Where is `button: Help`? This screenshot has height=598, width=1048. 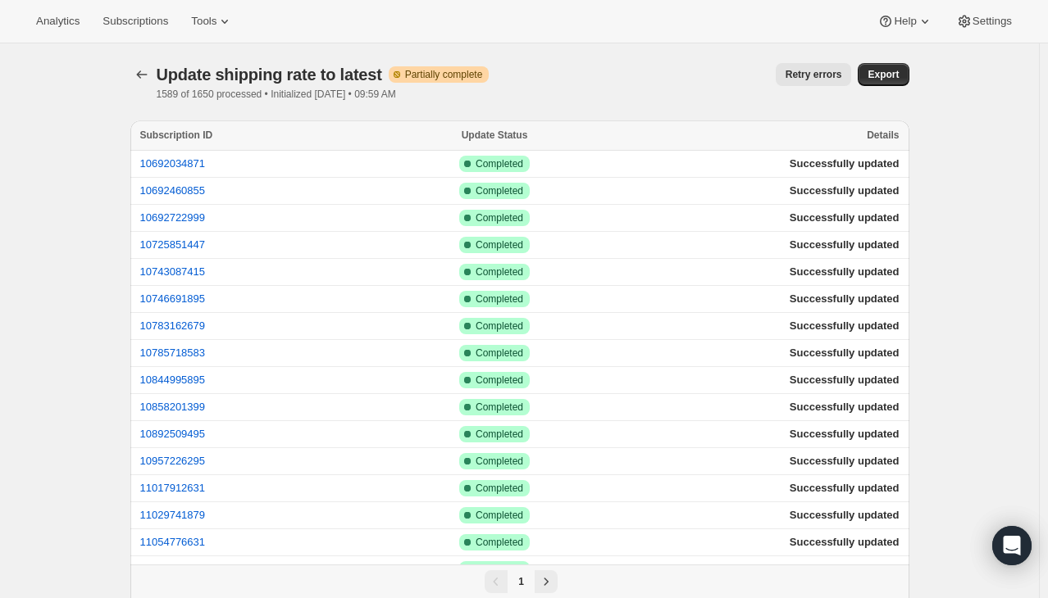 button: Help is located at coordinates (904, 21).